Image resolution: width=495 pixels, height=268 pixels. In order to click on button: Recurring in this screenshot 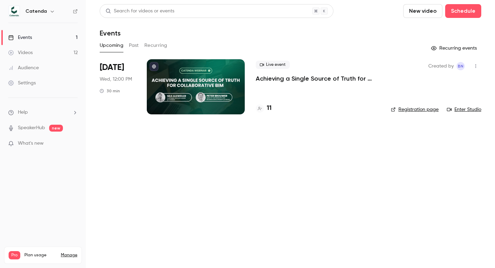, I will do `click(156, 45)`.